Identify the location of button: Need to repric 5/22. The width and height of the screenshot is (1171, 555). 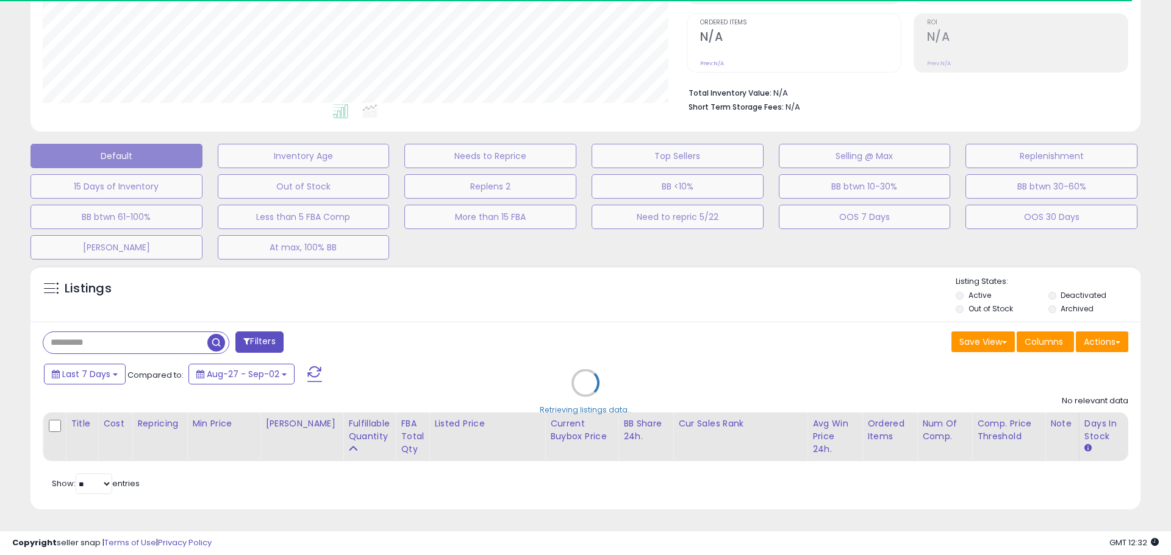
(677, 217).